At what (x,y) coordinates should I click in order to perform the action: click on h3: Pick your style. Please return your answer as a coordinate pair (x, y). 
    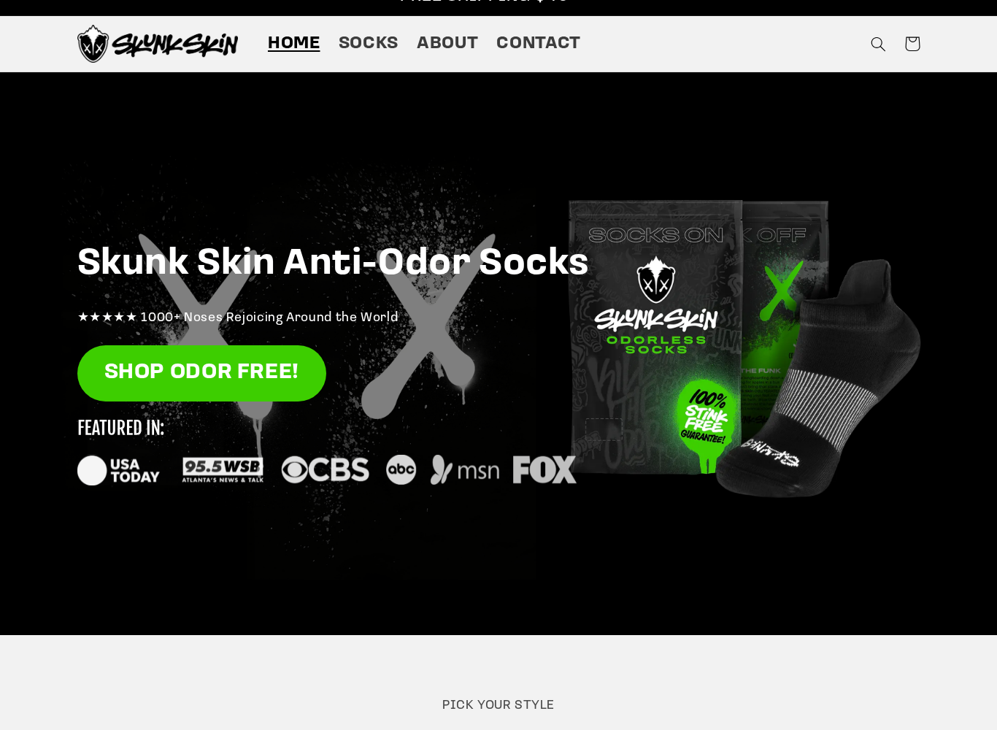
    Looking at the image, I should click on (499, 707).